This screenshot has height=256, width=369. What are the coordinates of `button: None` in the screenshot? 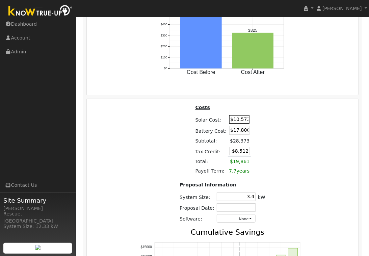 It's located at (236, 218).